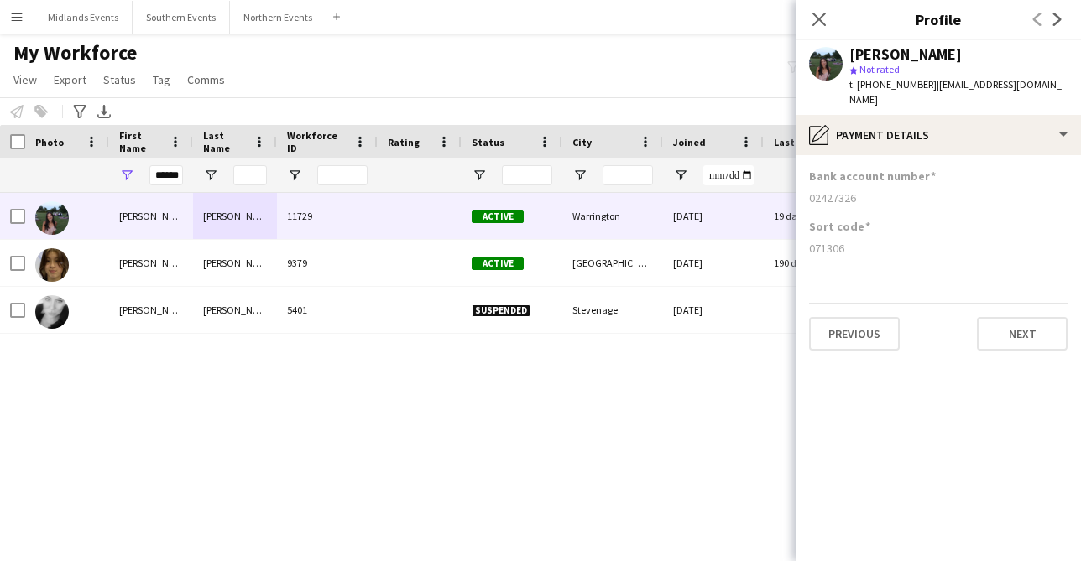 Image resolution: width=1081 pixels, height=561 pixels. What do you see at coordinates (70, 80) in the screenshot?
I see `a: Export` at bounding box center [70, 80].